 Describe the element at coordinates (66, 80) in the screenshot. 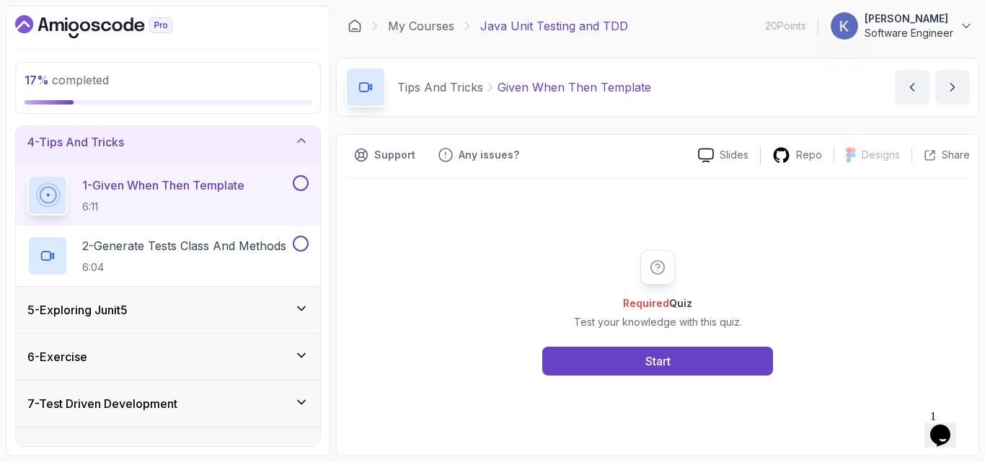

I see `span: completed` at that location.